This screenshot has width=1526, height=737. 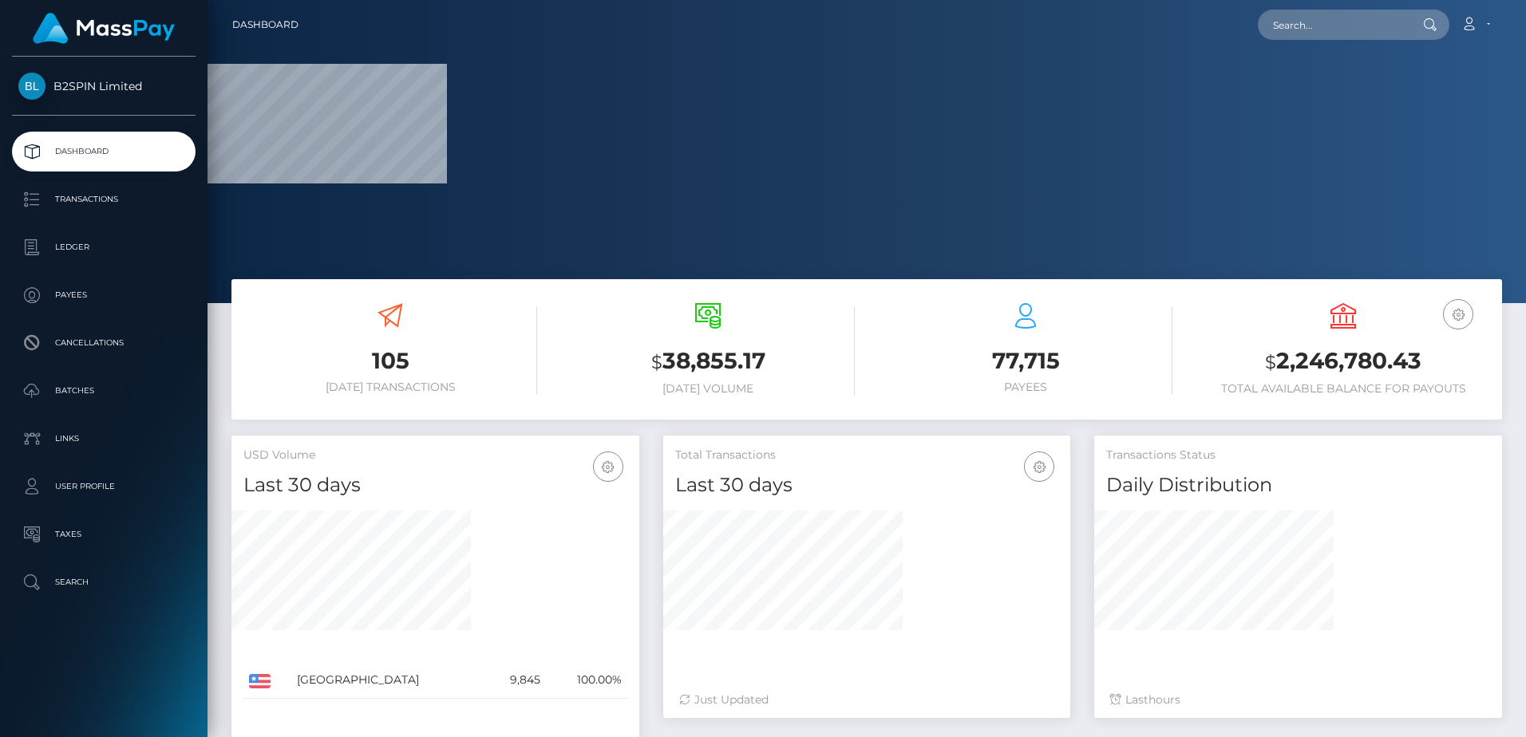 I want to click on h3: 2,246,780.43, so click(x=1343, y=362).